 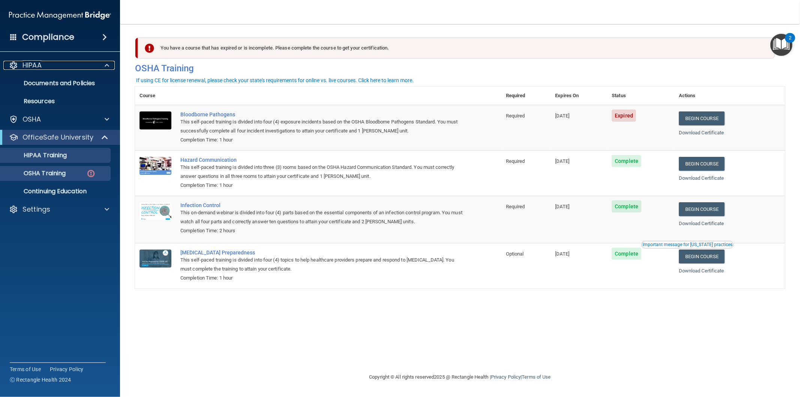 I want to click on th: Expires On, so click(x=579, y=96).